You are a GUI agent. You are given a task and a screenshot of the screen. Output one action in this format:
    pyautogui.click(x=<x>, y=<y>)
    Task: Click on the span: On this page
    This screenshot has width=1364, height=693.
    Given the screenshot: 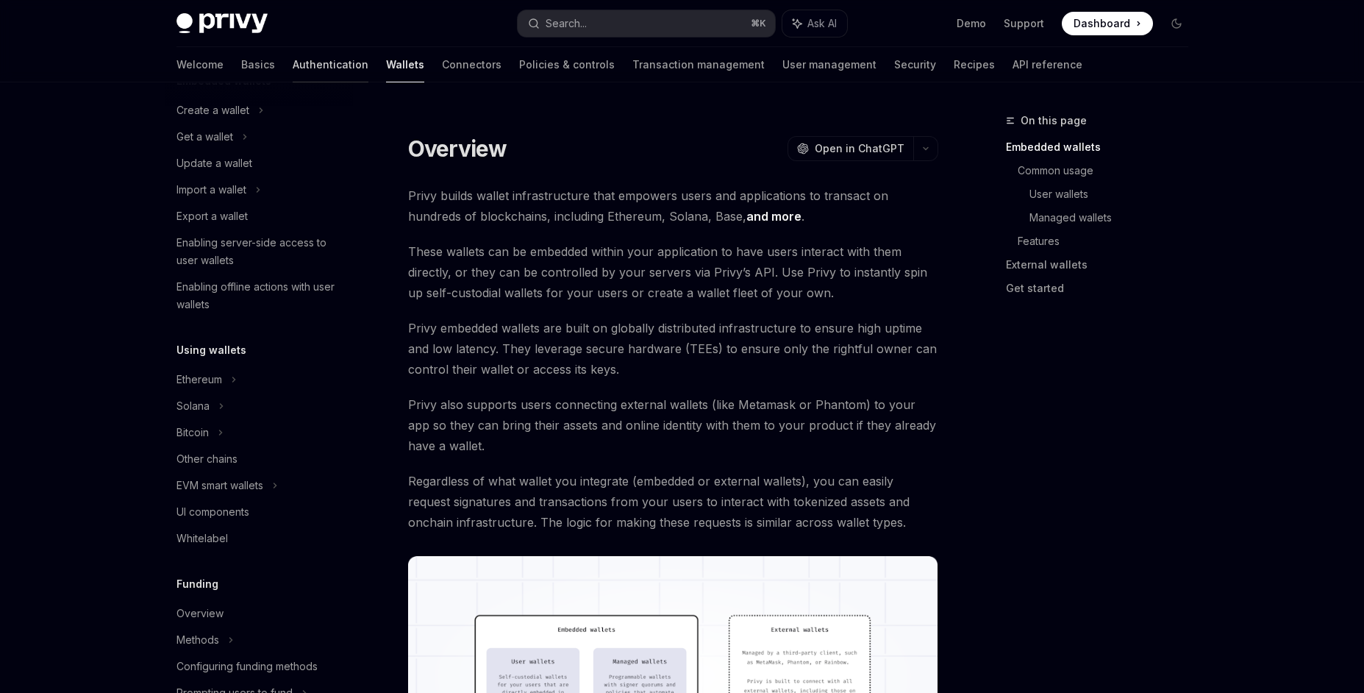 What is the action you would take?
    pyautogui.click(x=1054, y=121)
    